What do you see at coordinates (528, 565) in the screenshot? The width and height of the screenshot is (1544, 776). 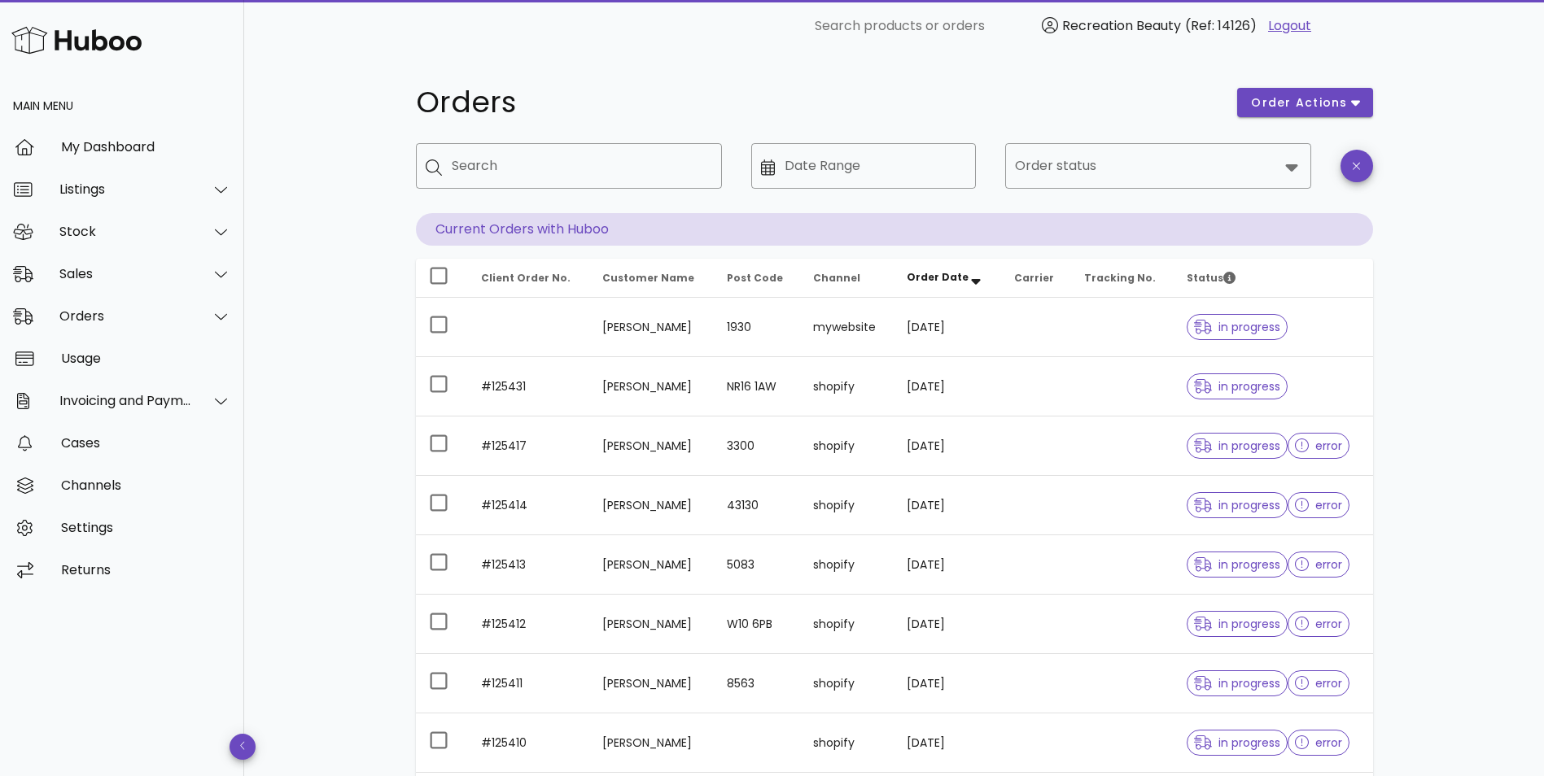 I see `td: #125413` at bounding box center [528, 565].